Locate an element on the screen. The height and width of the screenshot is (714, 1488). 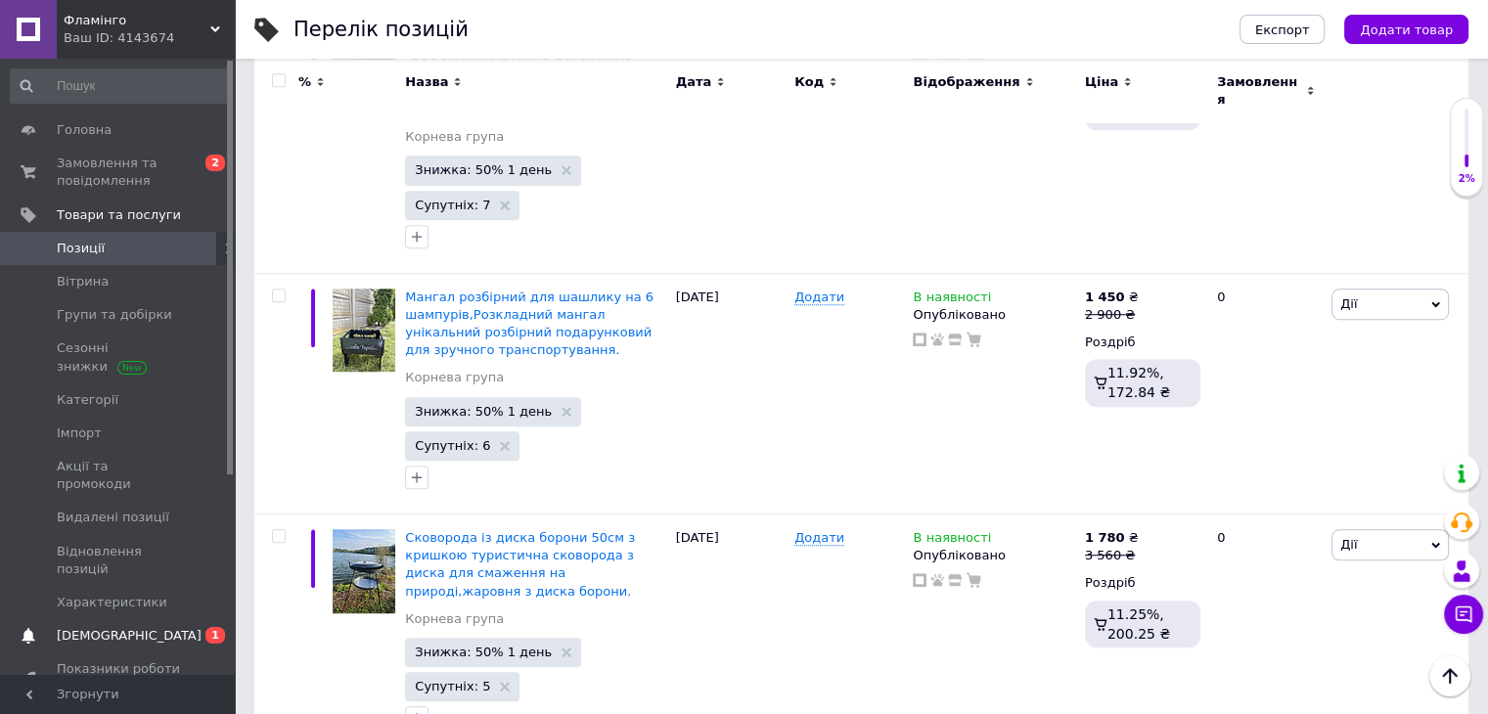
div: Перелік позицій is located at coordinates (380, 29).